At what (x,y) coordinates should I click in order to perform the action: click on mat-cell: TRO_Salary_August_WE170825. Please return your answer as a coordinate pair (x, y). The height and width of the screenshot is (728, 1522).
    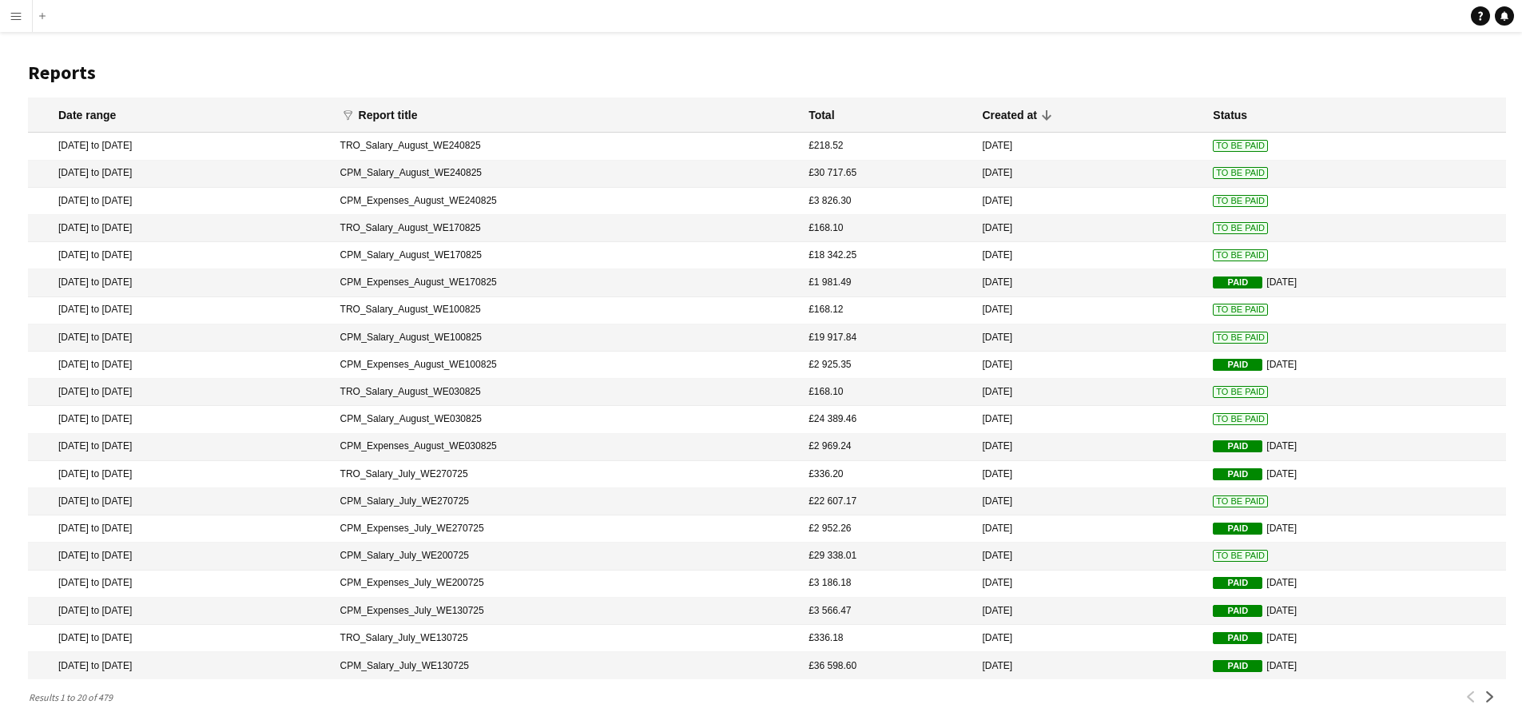
    Looking at the image, I should click on (567, 229).